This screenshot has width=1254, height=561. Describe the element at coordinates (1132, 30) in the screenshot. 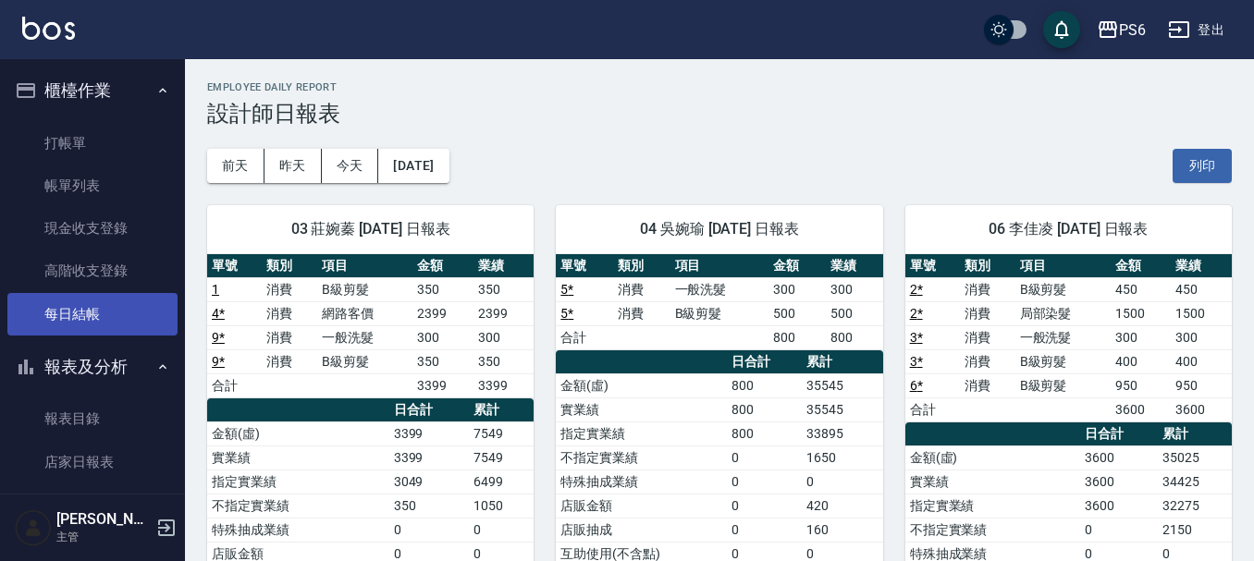

I see `div: PS6` at that location.